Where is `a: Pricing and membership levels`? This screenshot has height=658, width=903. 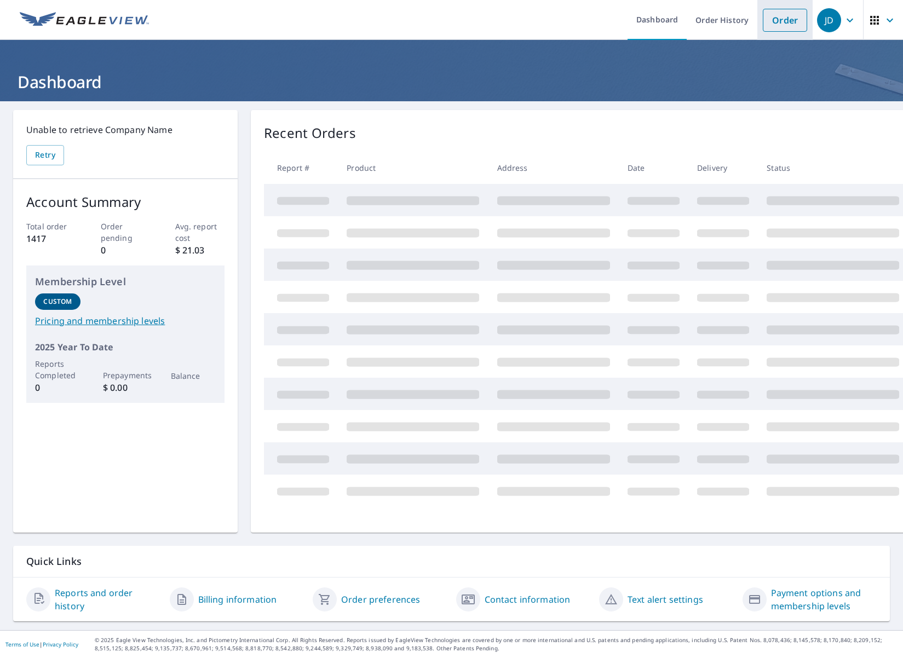 a: Pricing and membership levels is located at coordinates (125, 321).